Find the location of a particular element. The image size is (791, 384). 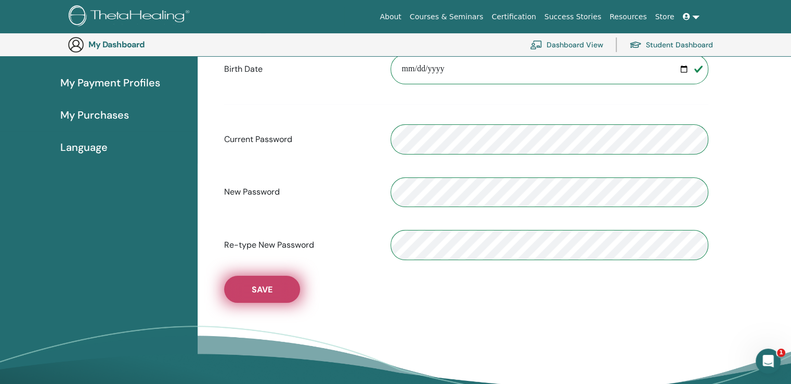

img: graduation-cap.svg is located at coordinates (635, 45).